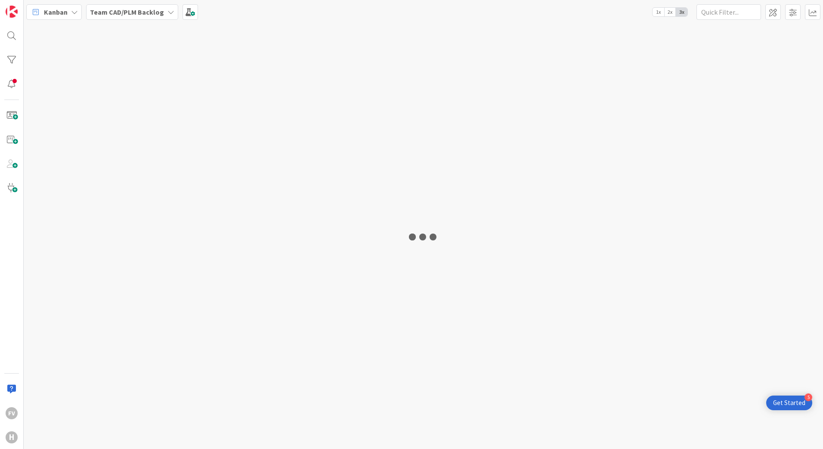  I want to click on span: Kanban, so click(56, 12).